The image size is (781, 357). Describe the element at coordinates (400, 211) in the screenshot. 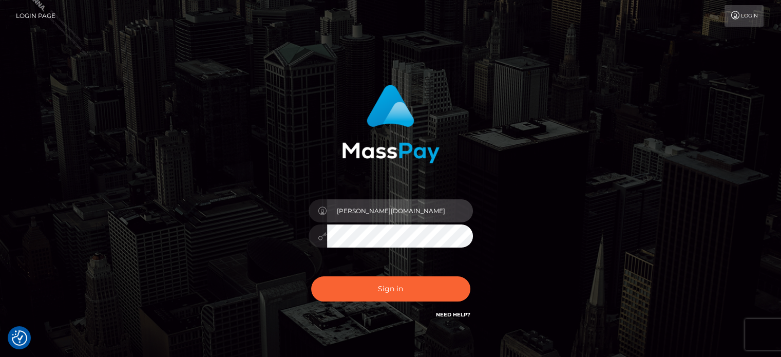

I see `input: Username...` at that location.